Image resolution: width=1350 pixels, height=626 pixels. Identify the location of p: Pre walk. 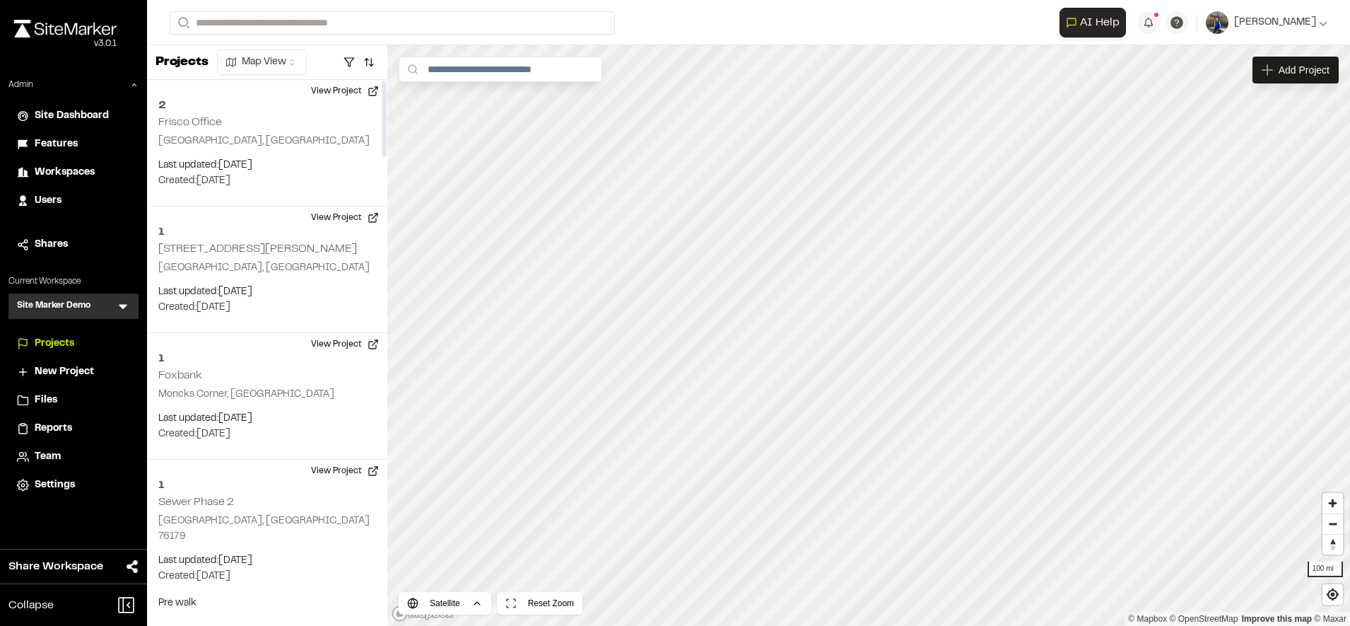
(267, 603).